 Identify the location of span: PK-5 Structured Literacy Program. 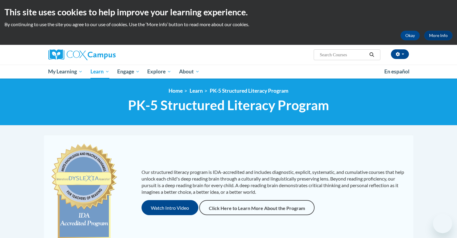
(229, 105).